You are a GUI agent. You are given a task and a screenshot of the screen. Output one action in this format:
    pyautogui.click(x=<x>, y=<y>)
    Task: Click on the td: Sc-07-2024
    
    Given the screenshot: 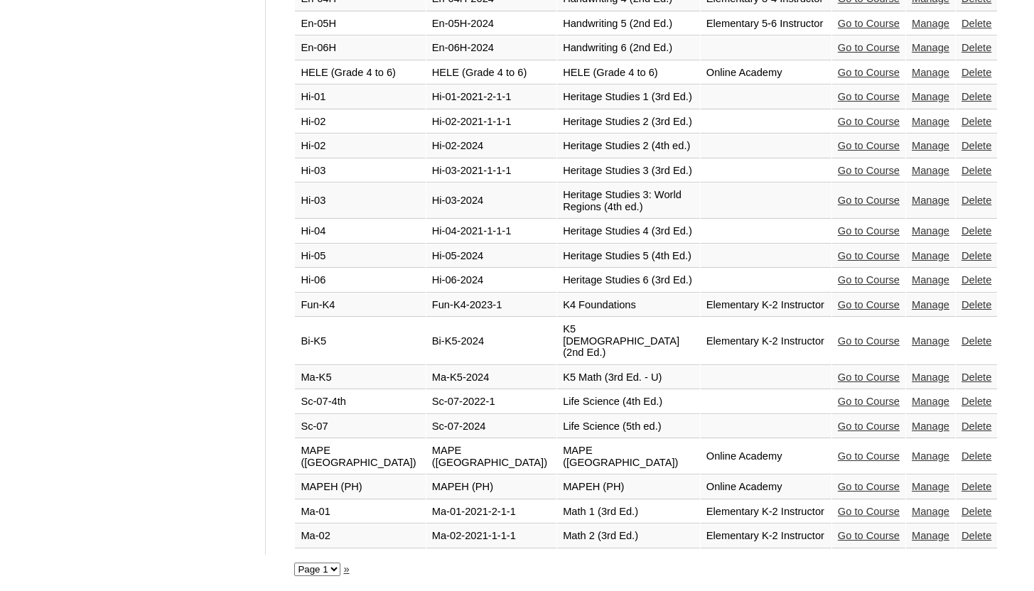 What is the action you would take?
    pyautogui.click(x=491, y=427)
    